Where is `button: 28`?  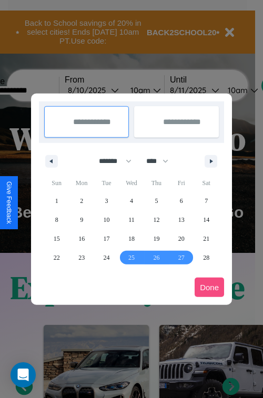 button: 28 is located at coordinates (206, 258).